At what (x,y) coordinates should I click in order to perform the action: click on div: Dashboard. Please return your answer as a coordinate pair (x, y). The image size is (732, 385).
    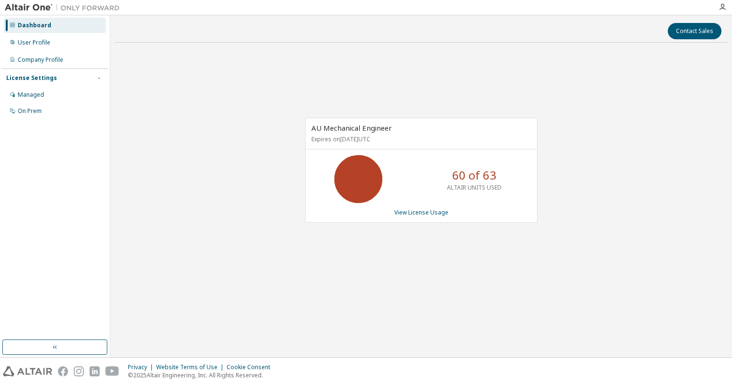
    Looking at the image, I should click on (34, 25).